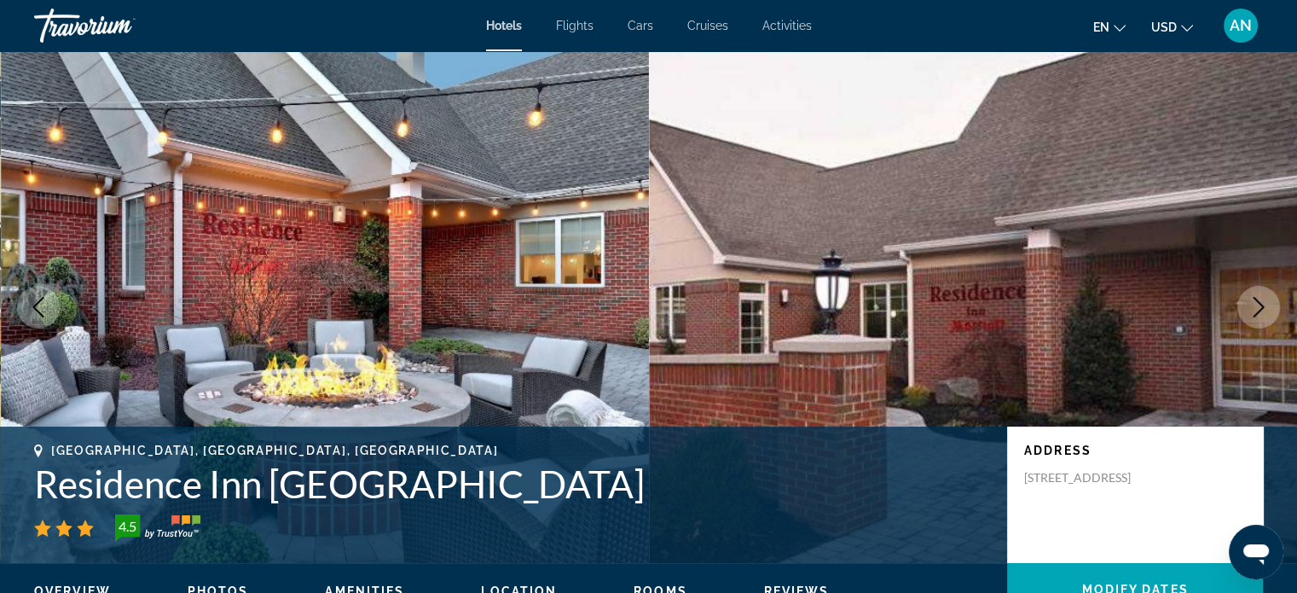 The width and height of the screenshot is (1297, 593). I want to click on span: en, so click(1101, 27).